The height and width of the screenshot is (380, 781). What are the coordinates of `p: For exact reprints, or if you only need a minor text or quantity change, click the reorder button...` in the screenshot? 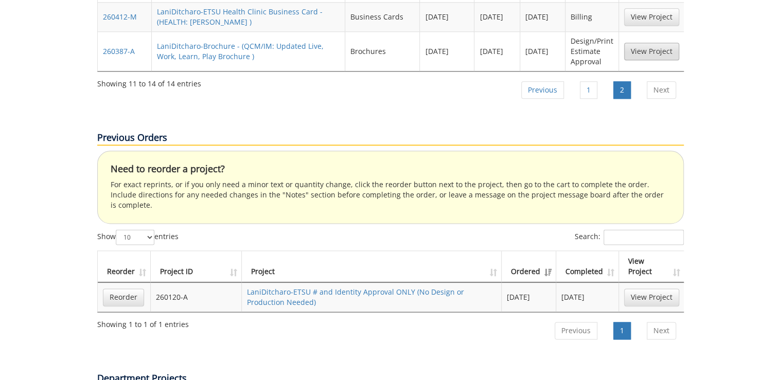 It's located at (390, 195).